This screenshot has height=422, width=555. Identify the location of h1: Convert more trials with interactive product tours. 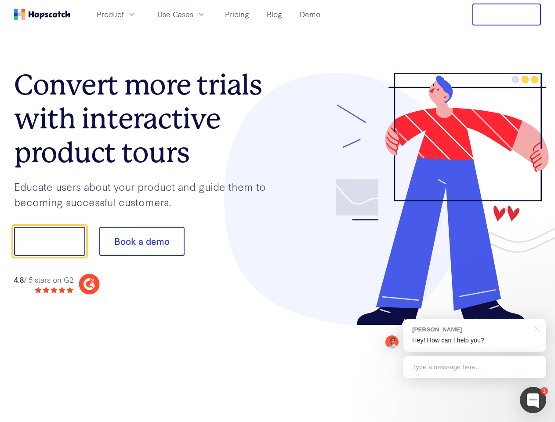
(146, 119).